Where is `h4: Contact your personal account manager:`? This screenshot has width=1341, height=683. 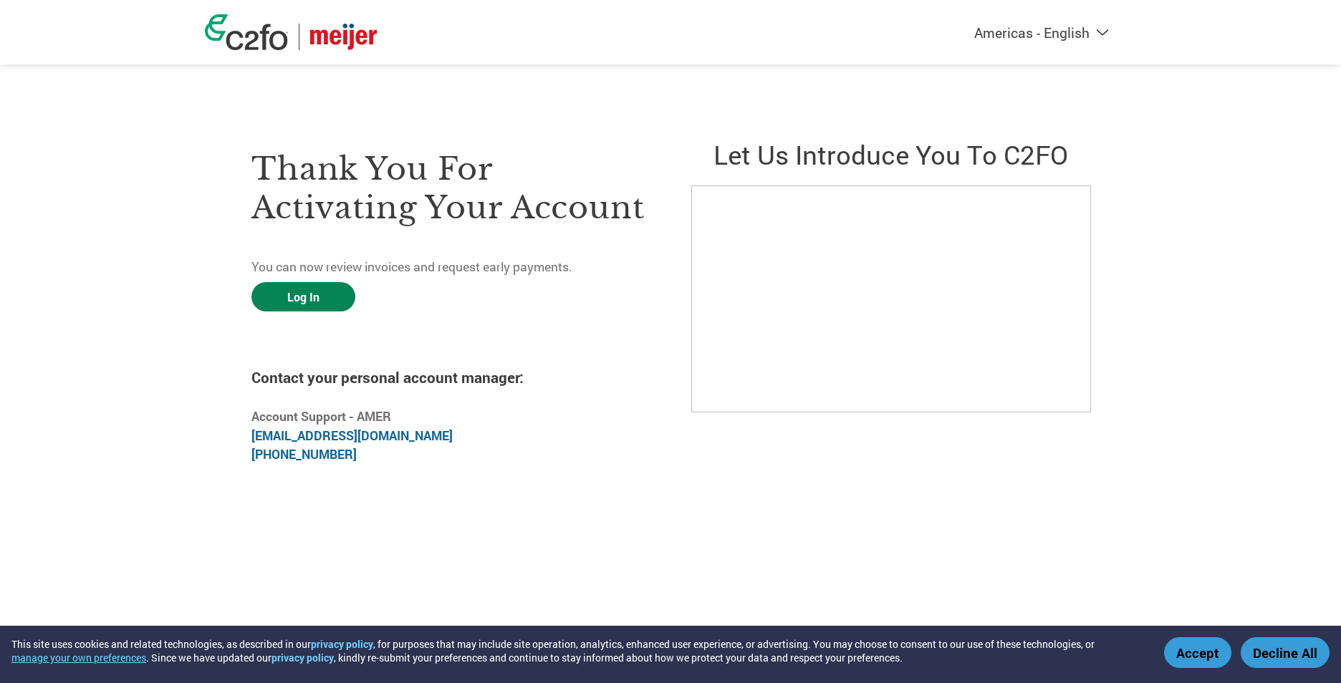 h4: Contact your personal account manager: is located at coordinates (451, 377).